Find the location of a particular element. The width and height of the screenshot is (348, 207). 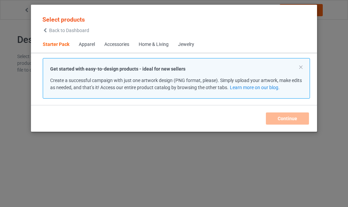

span: Create a successful campaign with just one artwork design (PNG format, please). Simply upload you... is located at coordinates (176, 84).